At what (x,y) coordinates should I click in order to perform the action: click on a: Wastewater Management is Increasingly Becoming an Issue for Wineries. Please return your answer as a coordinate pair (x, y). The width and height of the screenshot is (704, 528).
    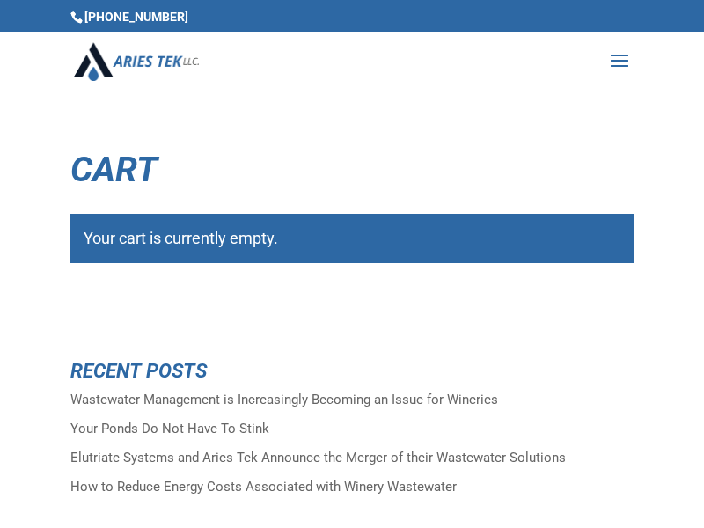
    Looking at the image, I should click on (284, 399).